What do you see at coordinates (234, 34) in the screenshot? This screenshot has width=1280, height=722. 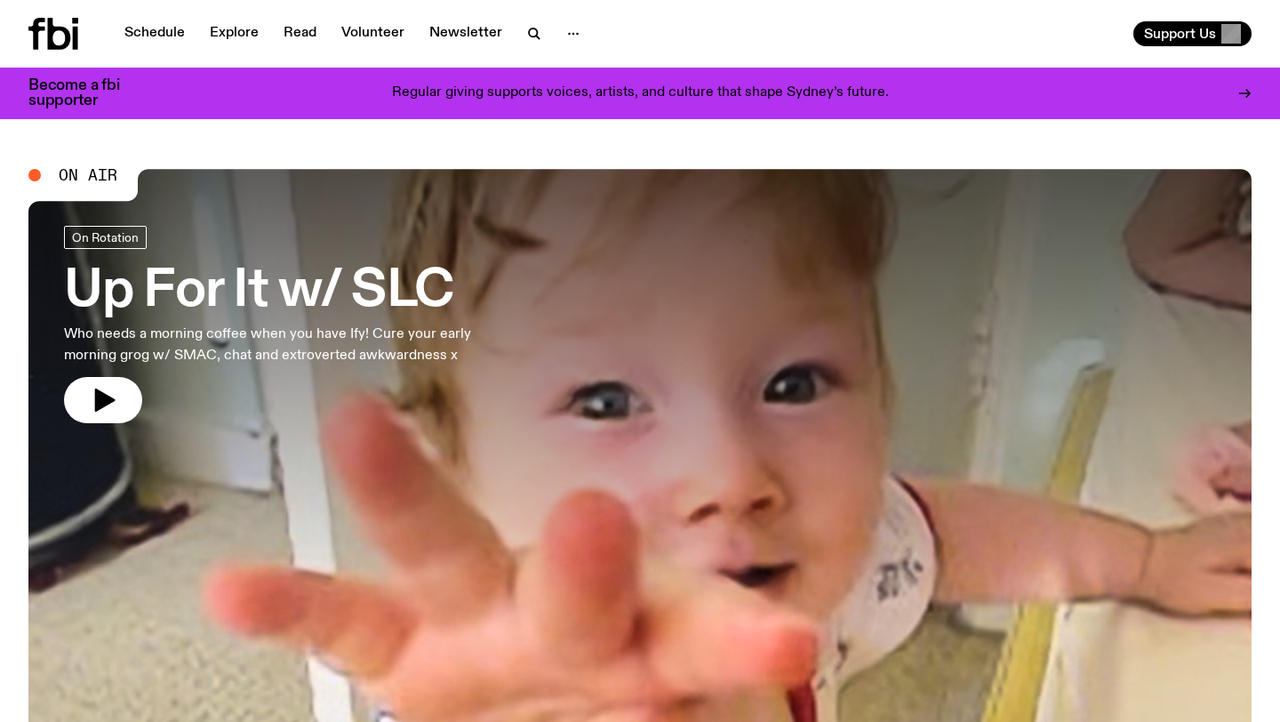 I see `a: Explore` at bounding box center [234, 34].